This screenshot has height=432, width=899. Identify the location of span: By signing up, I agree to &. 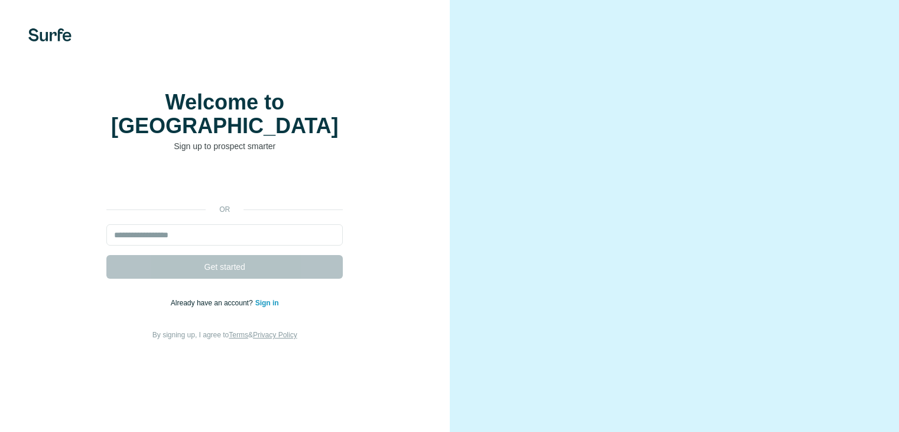
(225, 335).